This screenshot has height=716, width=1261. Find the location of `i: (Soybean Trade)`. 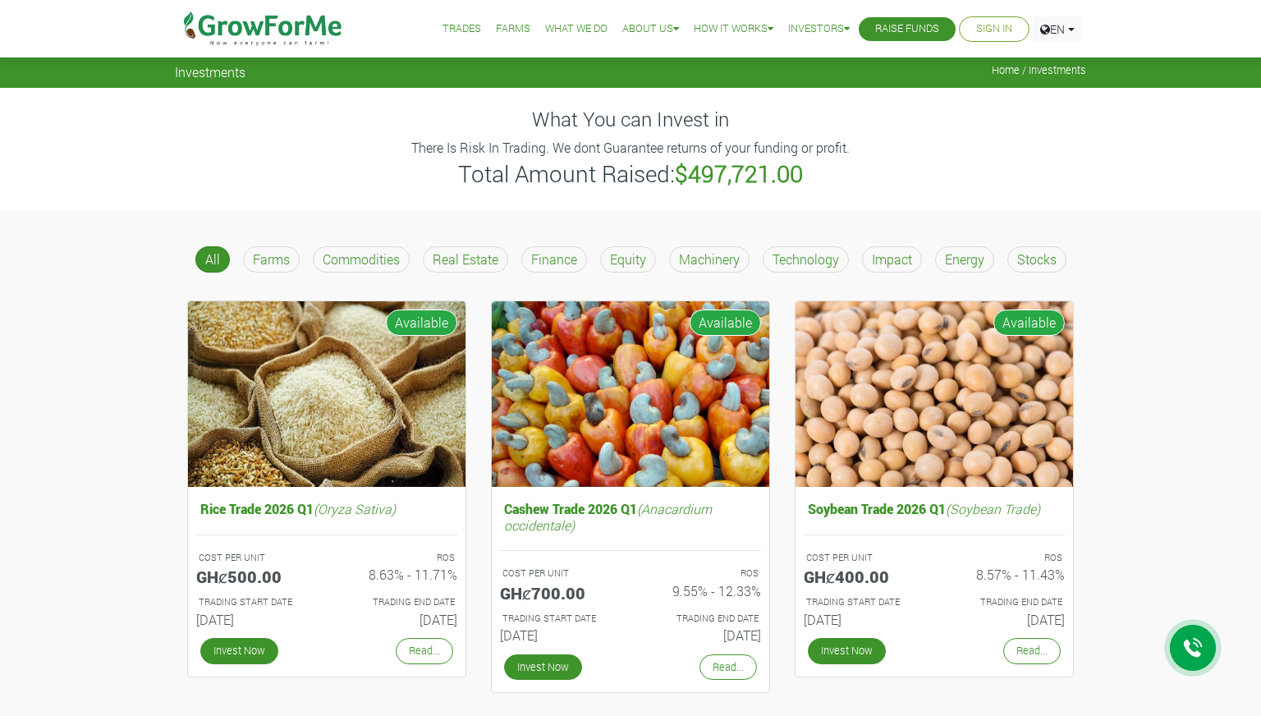

i: (Soybean Trade) is located at coordinates (992, 508).